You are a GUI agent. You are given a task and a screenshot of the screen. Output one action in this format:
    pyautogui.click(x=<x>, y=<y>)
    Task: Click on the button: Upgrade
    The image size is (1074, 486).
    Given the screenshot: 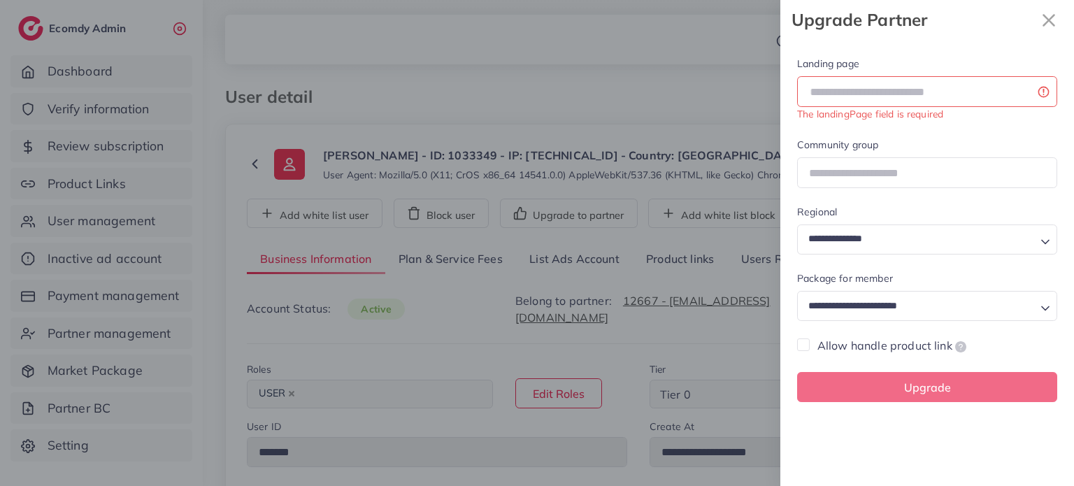 What is the action you would take?
    pyautogui.click(x=928, y=387)
    